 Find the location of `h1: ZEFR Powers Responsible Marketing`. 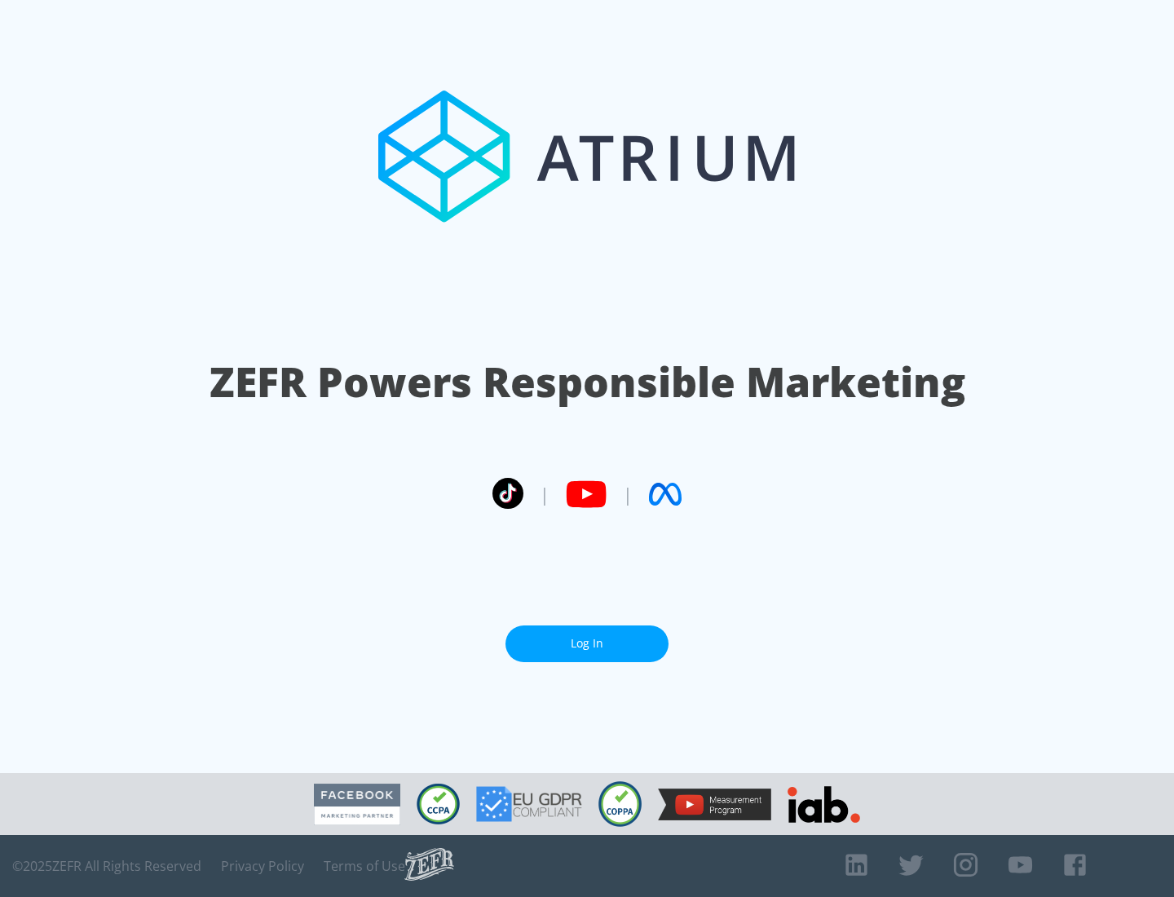

h1: ZEFR Powers Responsible Marketing is located at coordinates (587, 382).